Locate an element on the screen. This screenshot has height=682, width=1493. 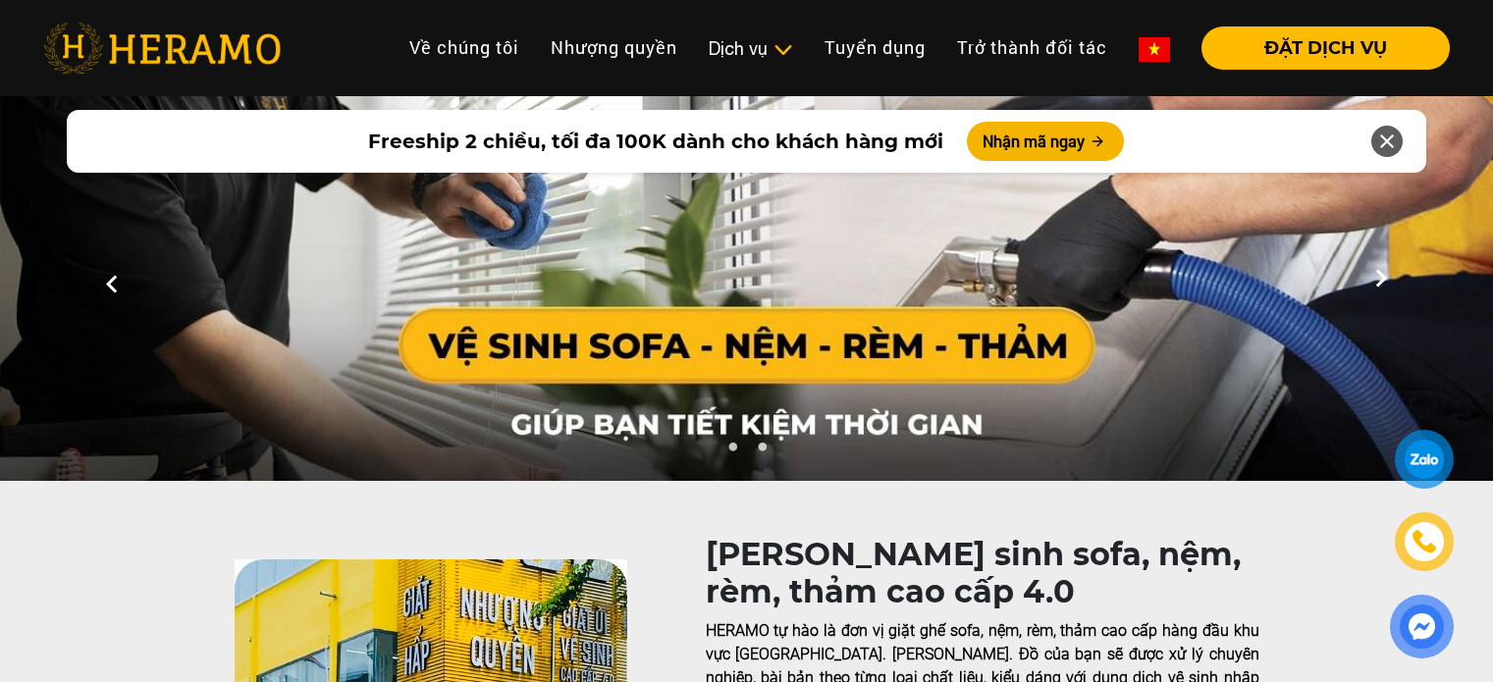
button: ĐẶT DỊCH VỤ is located at coordinates (1325, 48).